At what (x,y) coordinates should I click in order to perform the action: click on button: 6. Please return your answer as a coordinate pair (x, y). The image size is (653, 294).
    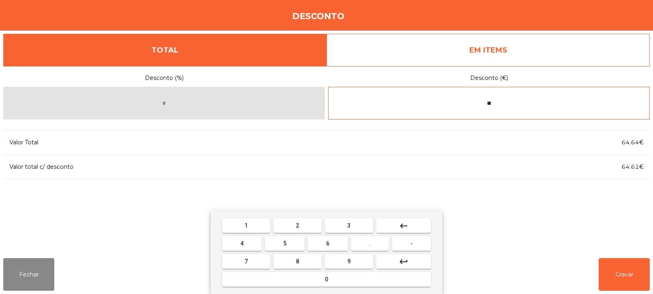
    Looking at the image, I should click on (327, 244).